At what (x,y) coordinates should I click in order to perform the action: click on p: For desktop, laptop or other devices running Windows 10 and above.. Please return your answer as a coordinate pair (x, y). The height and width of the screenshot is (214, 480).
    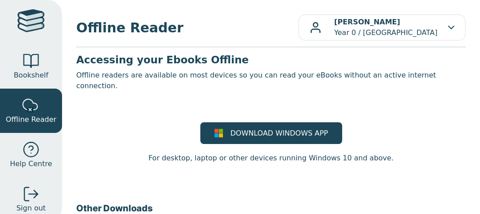
    Looking at the image, I should click on (271, 158).